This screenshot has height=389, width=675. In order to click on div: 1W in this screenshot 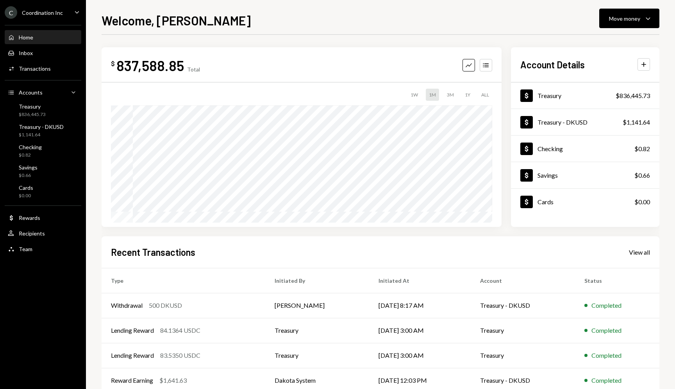, I will do `click(414, 95)`.